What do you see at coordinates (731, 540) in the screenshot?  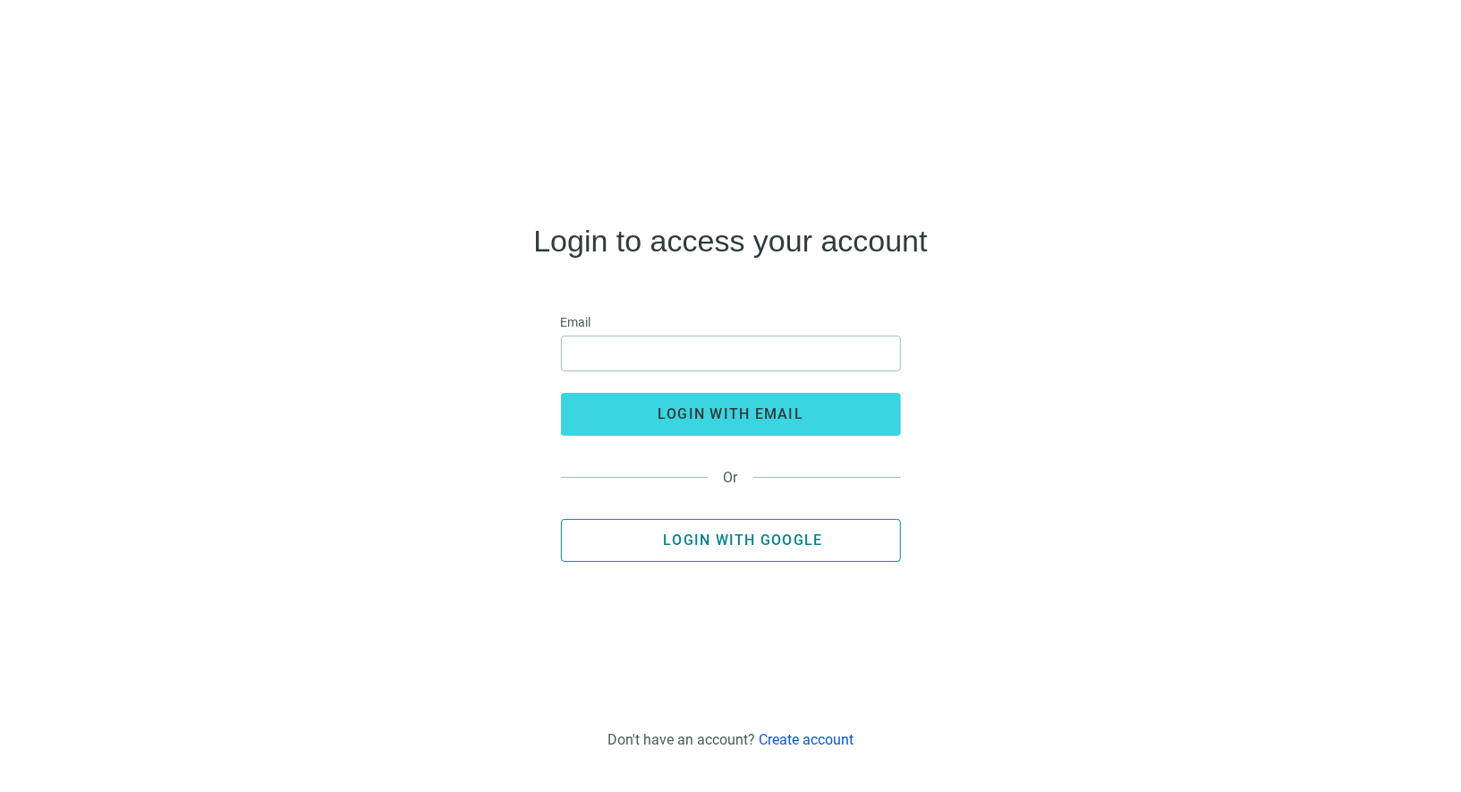 I see `button: Login with Google` at bounding box center [731, 540].